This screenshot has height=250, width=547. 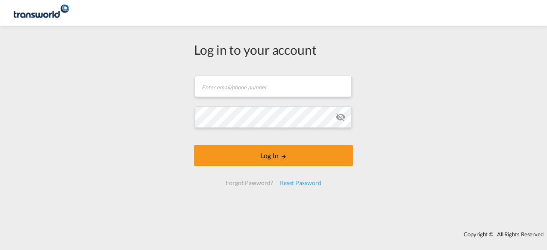 What do you see at coordinates (249, 183) in the screenshot?
I see `div: Forgot Password?` at bounding box center [249, 183].